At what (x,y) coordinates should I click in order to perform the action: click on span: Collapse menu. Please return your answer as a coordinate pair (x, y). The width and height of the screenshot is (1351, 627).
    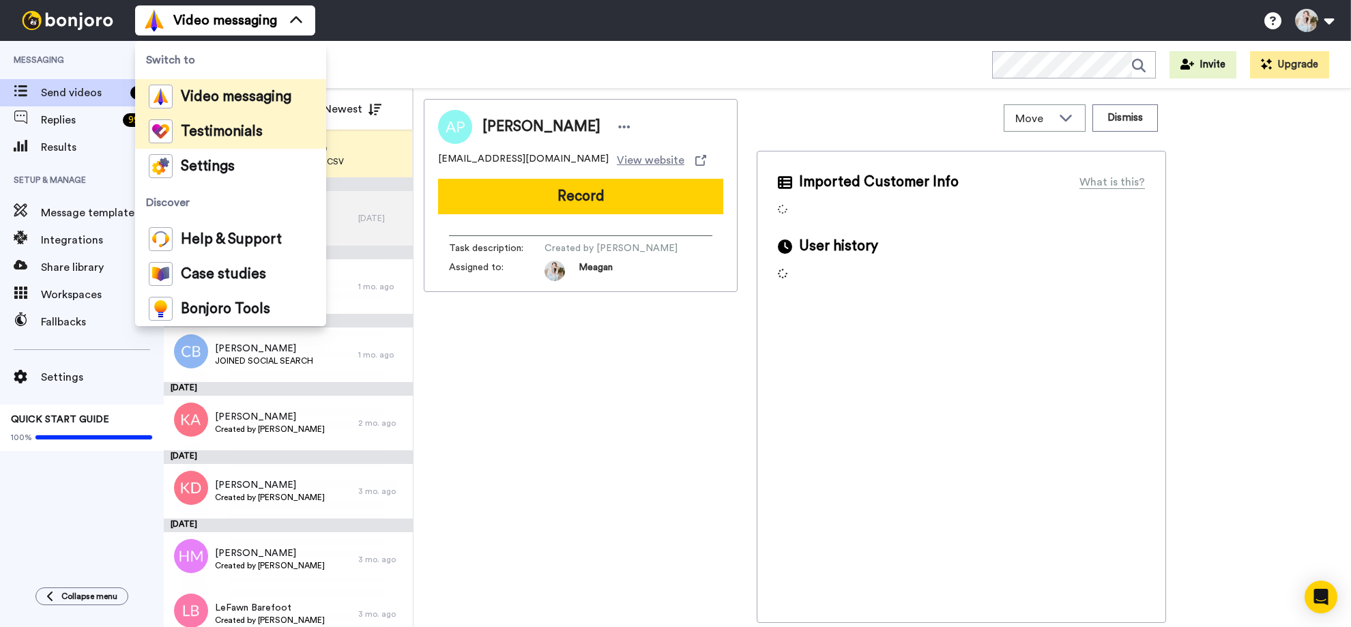
    Looking at the image, I should click on (89, 596).